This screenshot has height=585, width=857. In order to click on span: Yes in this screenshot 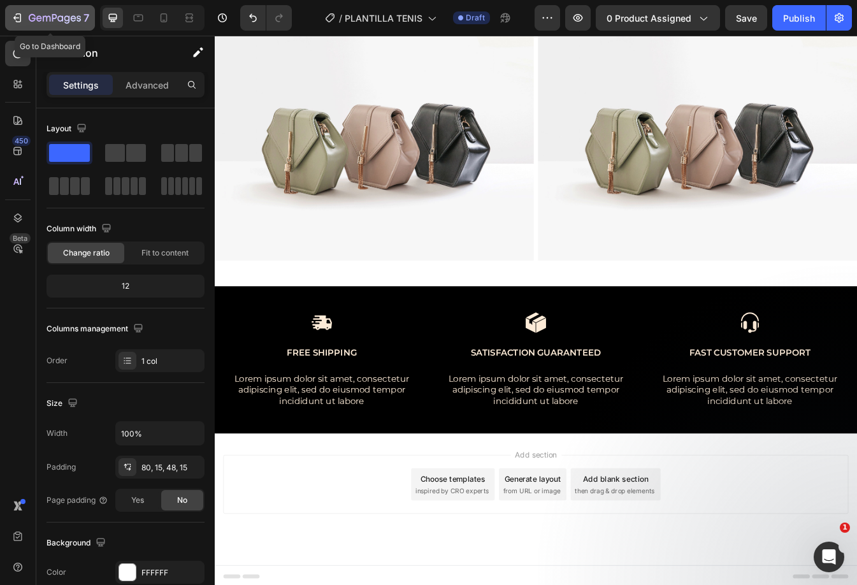, I will do `click(138, 500)`.